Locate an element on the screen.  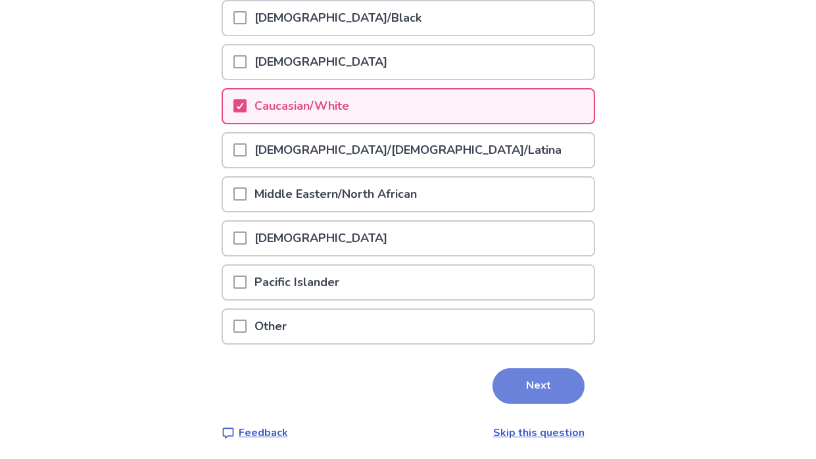
p: Other is located at coordinates (270, 326).